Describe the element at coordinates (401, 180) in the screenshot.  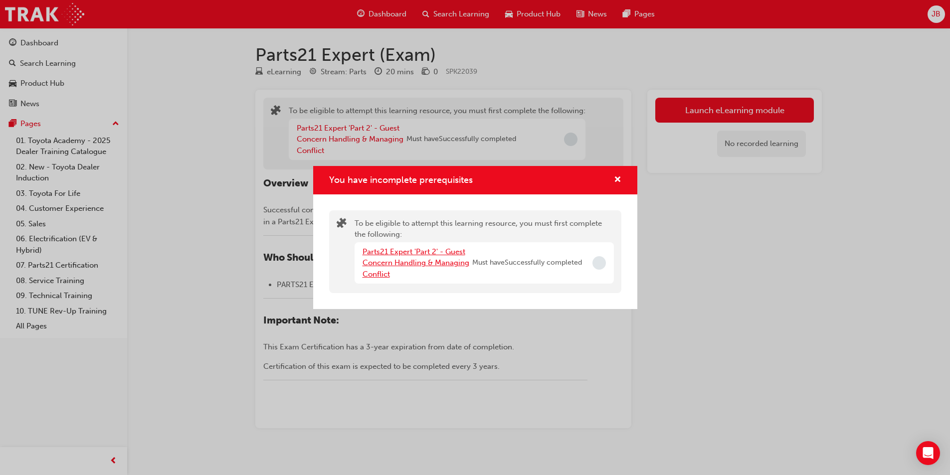
I see `span: You have incomplete prerequisites` at that location.